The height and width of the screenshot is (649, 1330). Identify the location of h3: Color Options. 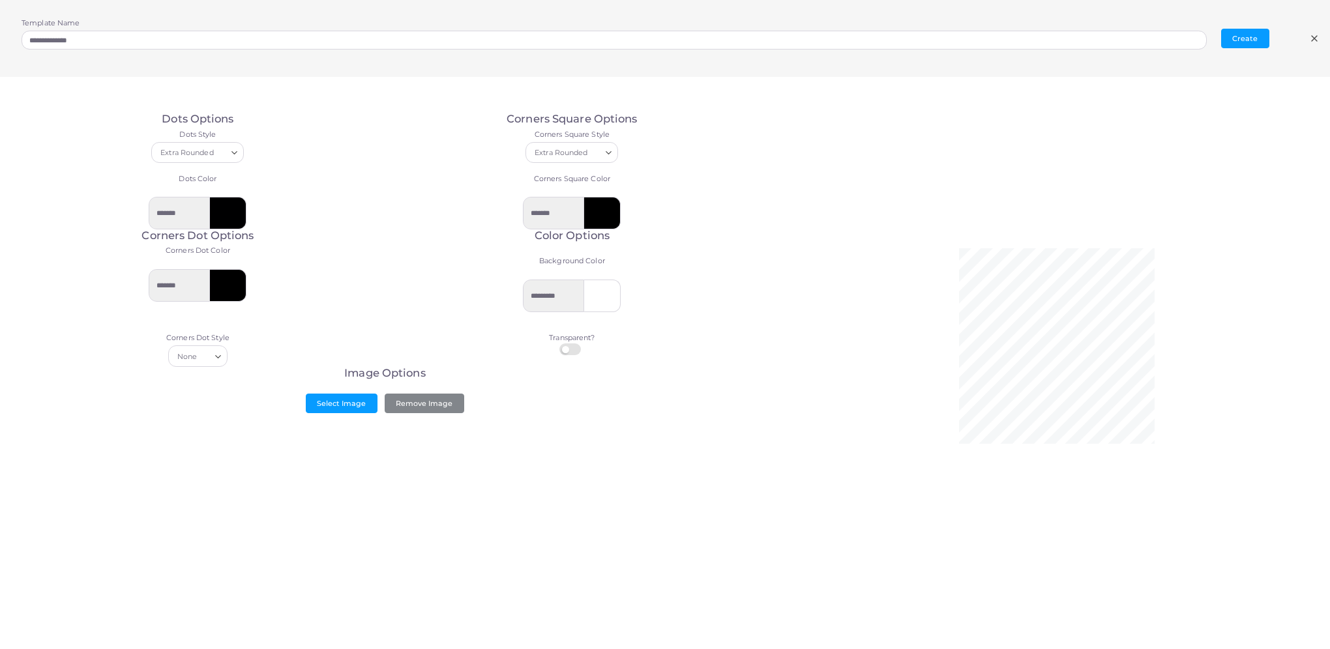
(572, 236).